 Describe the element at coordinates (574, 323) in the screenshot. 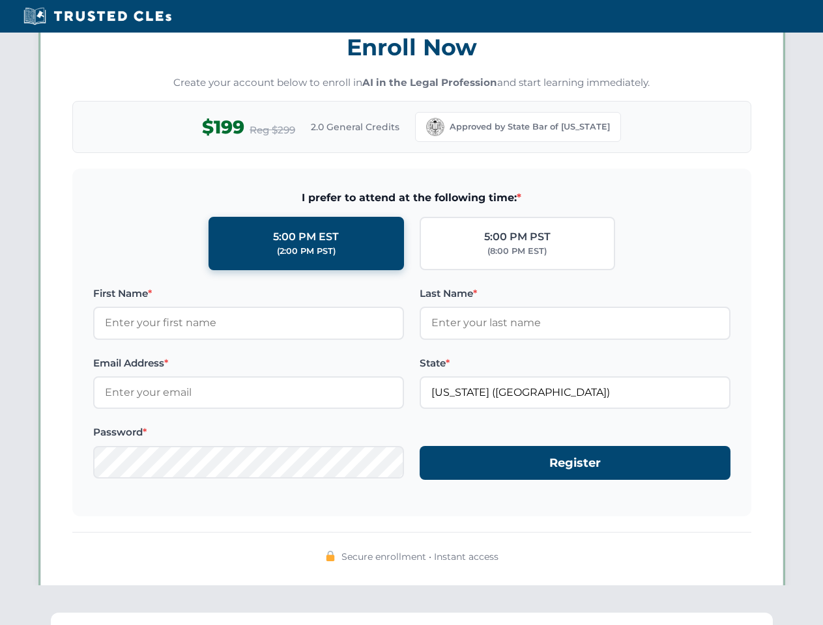

I see `input: Enter your last name` at that location.